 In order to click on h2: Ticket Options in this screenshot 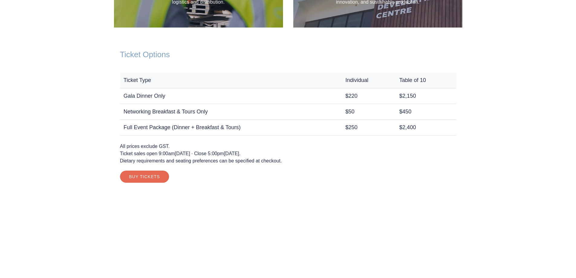, I will do `click(288, 54)`.